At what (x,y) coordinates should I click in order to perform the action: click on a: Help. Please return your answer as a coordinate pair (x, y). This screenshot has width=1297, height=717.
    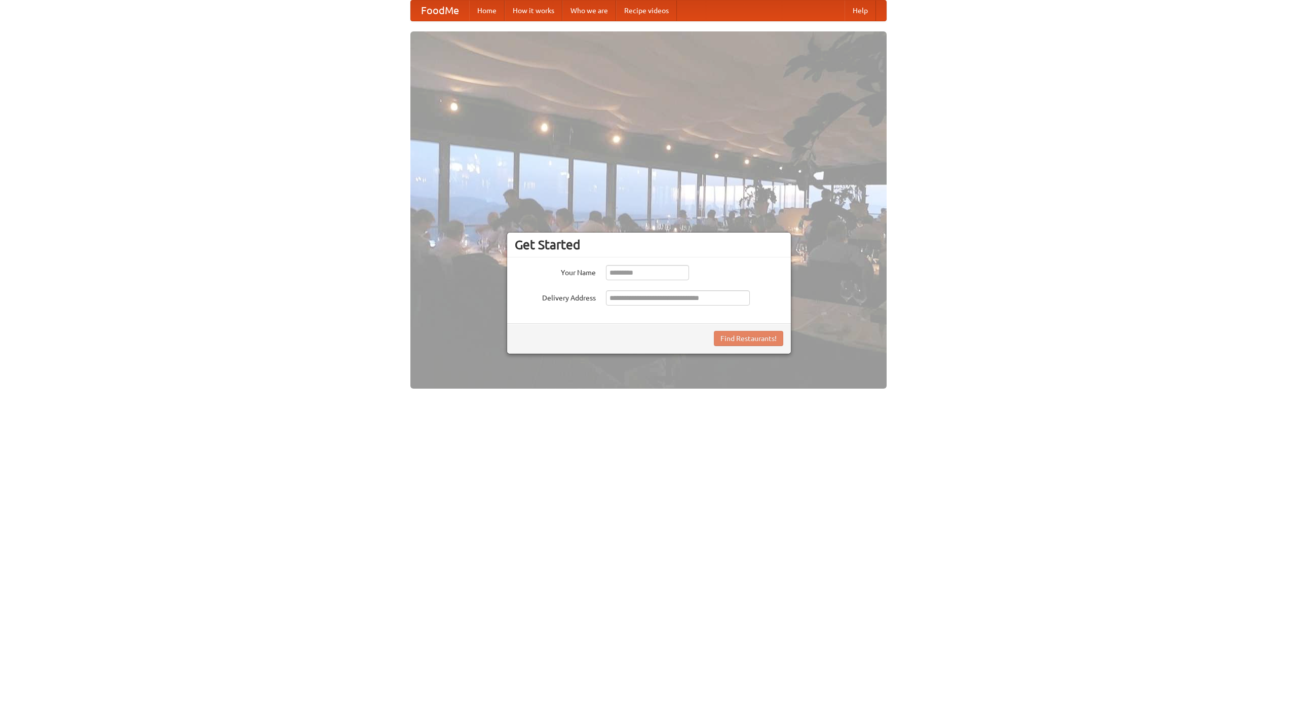
    Looking at the image, I should click on (860, 11).